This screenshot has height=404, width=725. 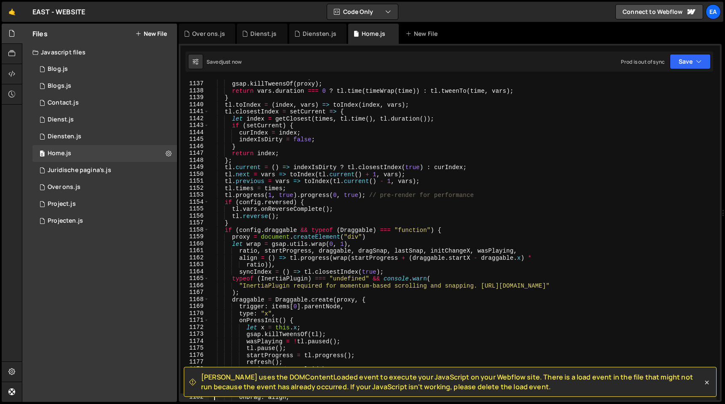 What do you see at coordinates (195, 397) in the screenshot?
I see `div: 1182` at bounding box center [195, 397].